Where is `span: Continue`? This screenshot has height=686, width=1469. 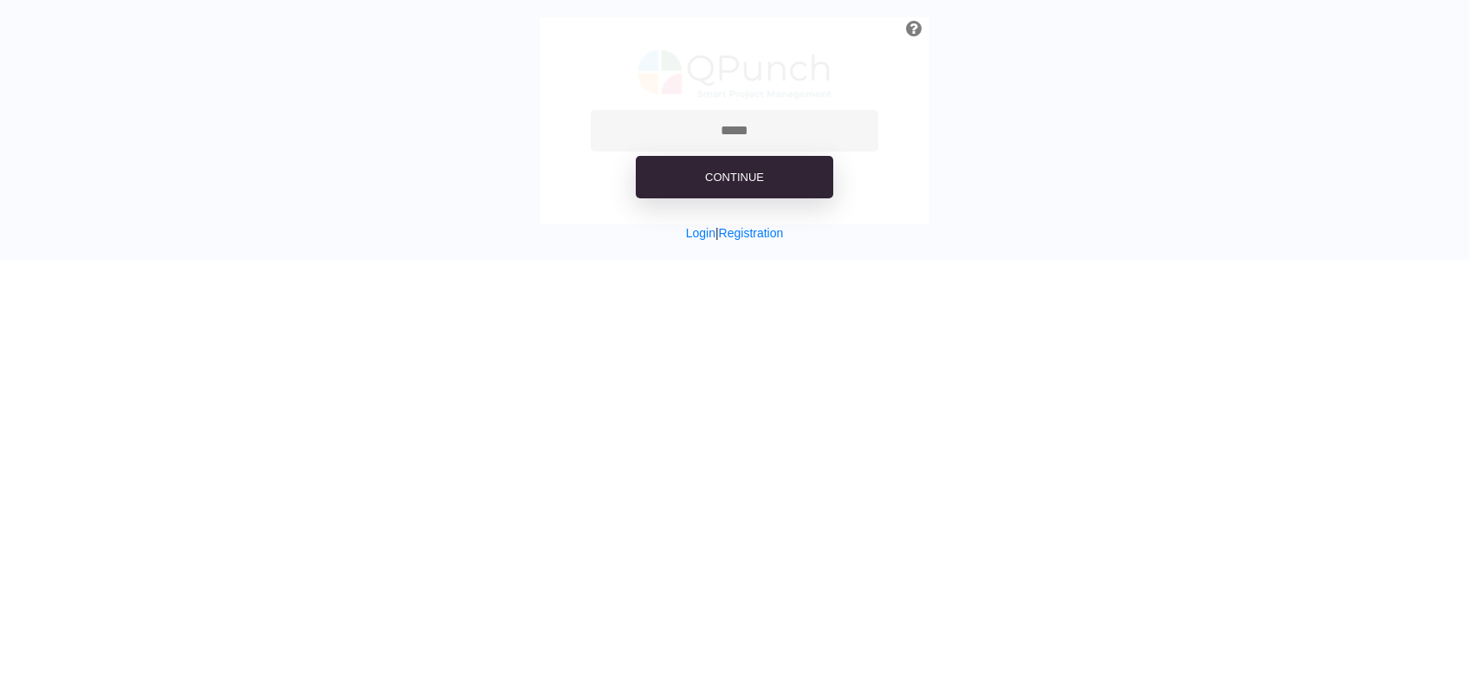
span: Continue is located at coordinates (735, 177).